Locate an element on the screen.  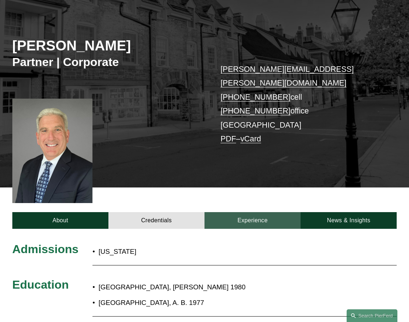
a: Experience is located at coordinates (252, 221).